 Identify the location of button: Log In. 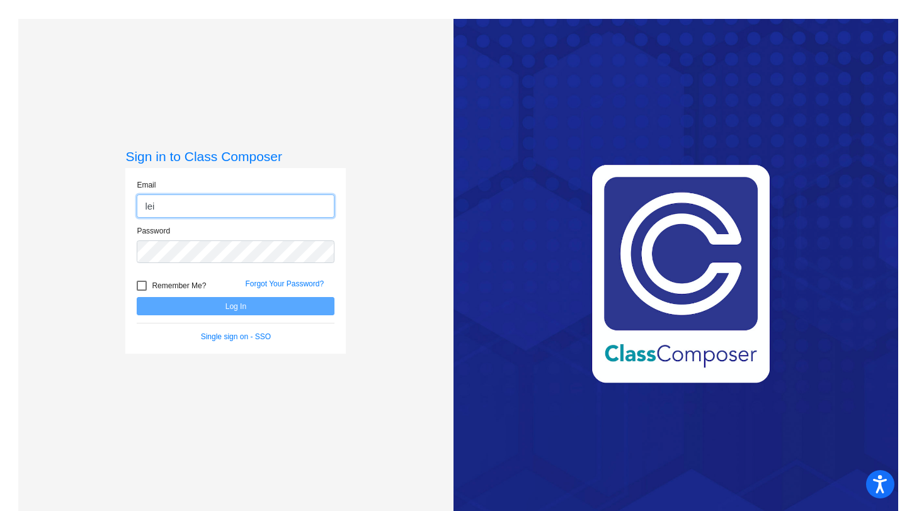
(235, 306).